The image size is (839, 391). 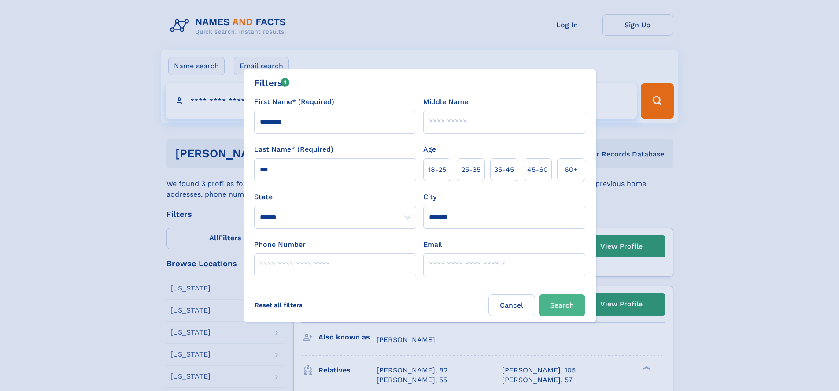 I want to click on span: 18‑25, so click(x=437, y=170).